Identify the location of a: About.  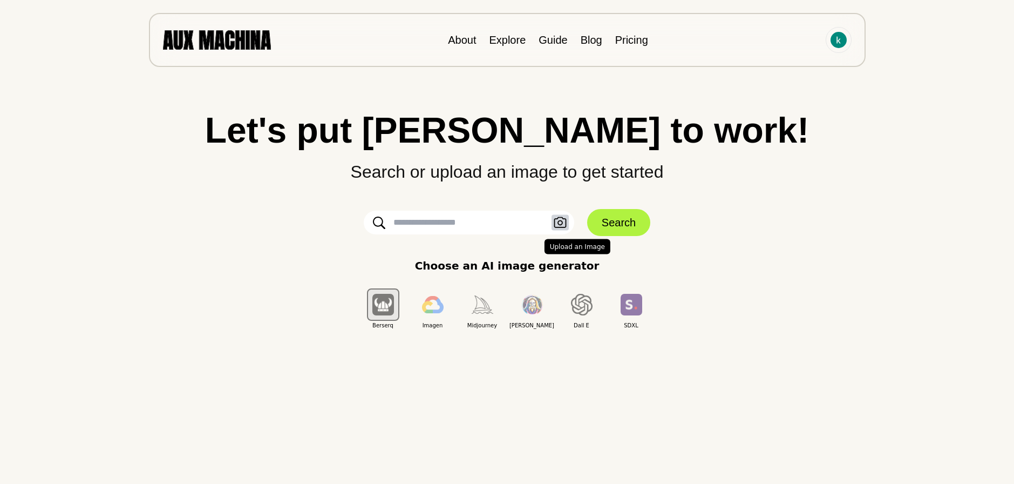
(462, 40).